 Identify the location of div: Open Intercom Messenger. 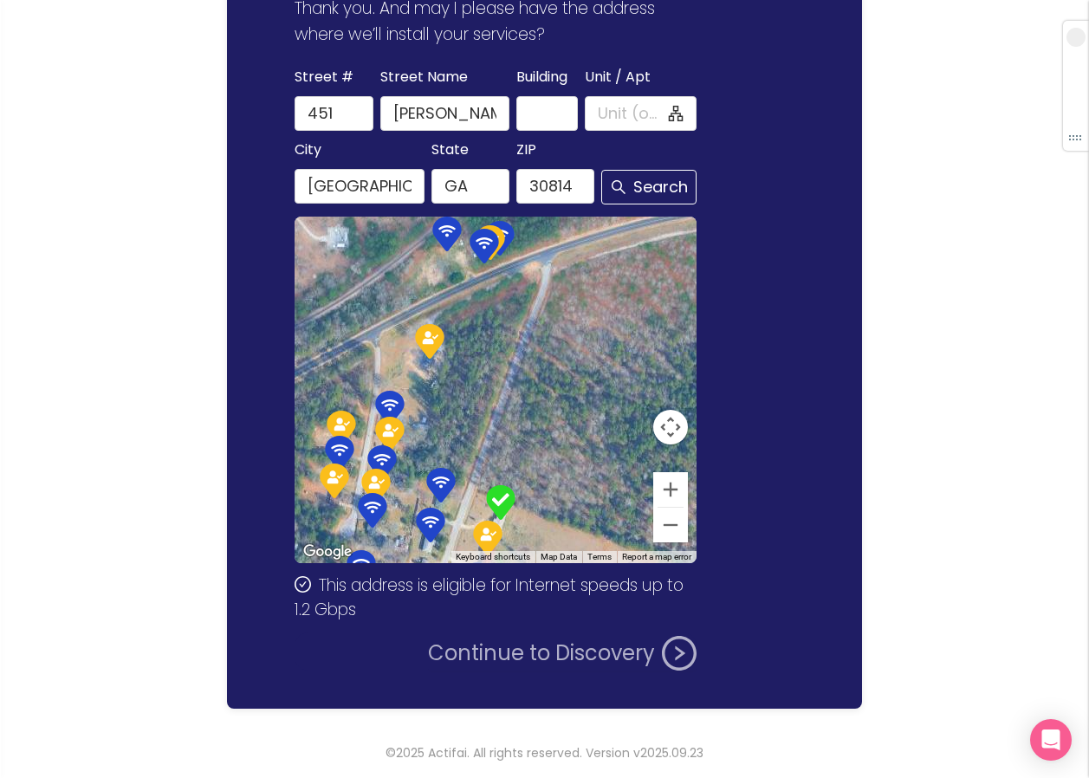
(1051, 740).